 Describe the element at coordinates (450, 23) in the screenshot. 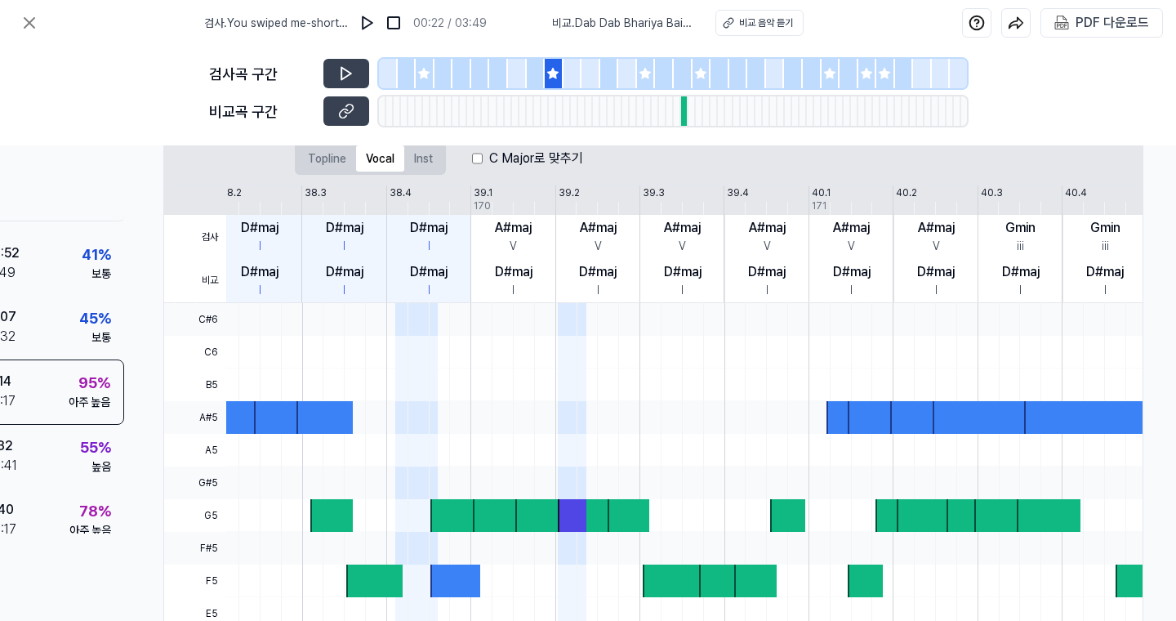

I see `div: 00:22 / 03:49` at that location.